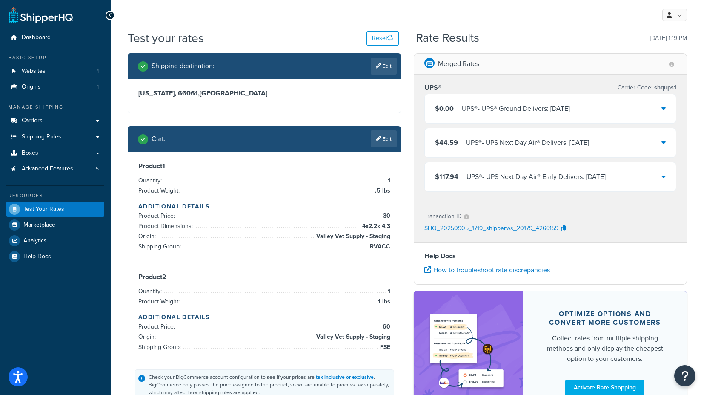 This screenshot has width=704, height=395. What do you see at coordinates (55, 153) in the screenshot?
I see `a: Boxes` at bounding box center [55, 153].